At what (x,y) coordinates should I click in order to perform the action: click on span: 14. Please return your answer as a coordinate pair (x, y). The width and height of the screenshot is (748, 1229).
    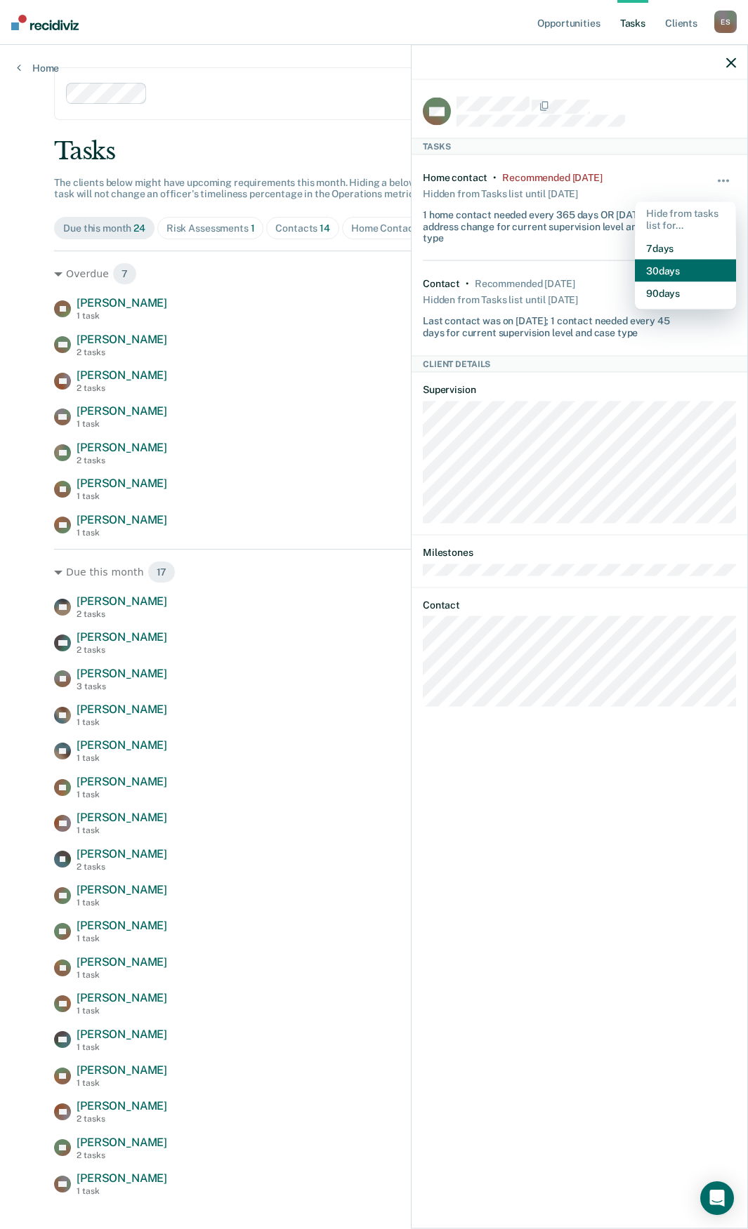
    Looking at the image, I should click on (324, 228).